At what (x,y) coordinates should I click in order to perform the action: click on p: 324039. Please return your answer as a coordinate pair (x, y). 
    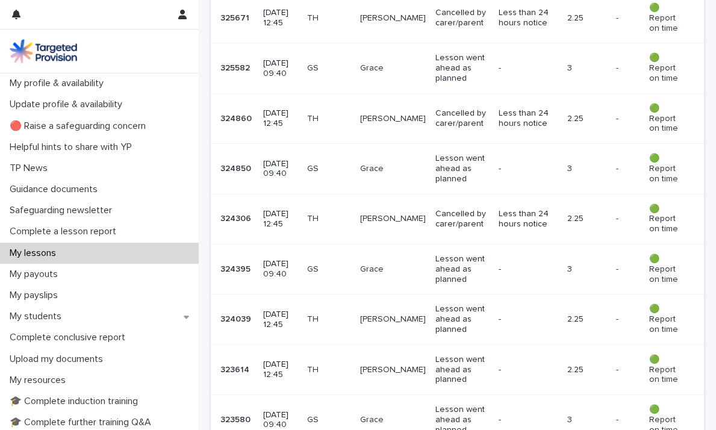
    Looking at the image, I should click on (237, 318).